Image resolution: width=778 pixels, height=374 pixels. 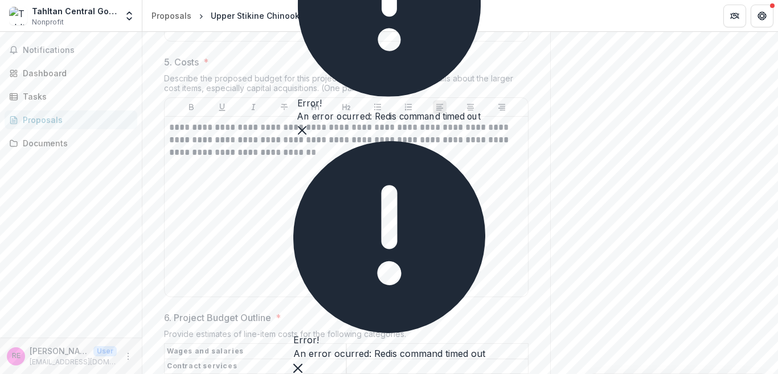 What do you see at coordinates (48, 22) in the screenshot?
I see `span: Nonprofit` at bounding box center [48, 22].